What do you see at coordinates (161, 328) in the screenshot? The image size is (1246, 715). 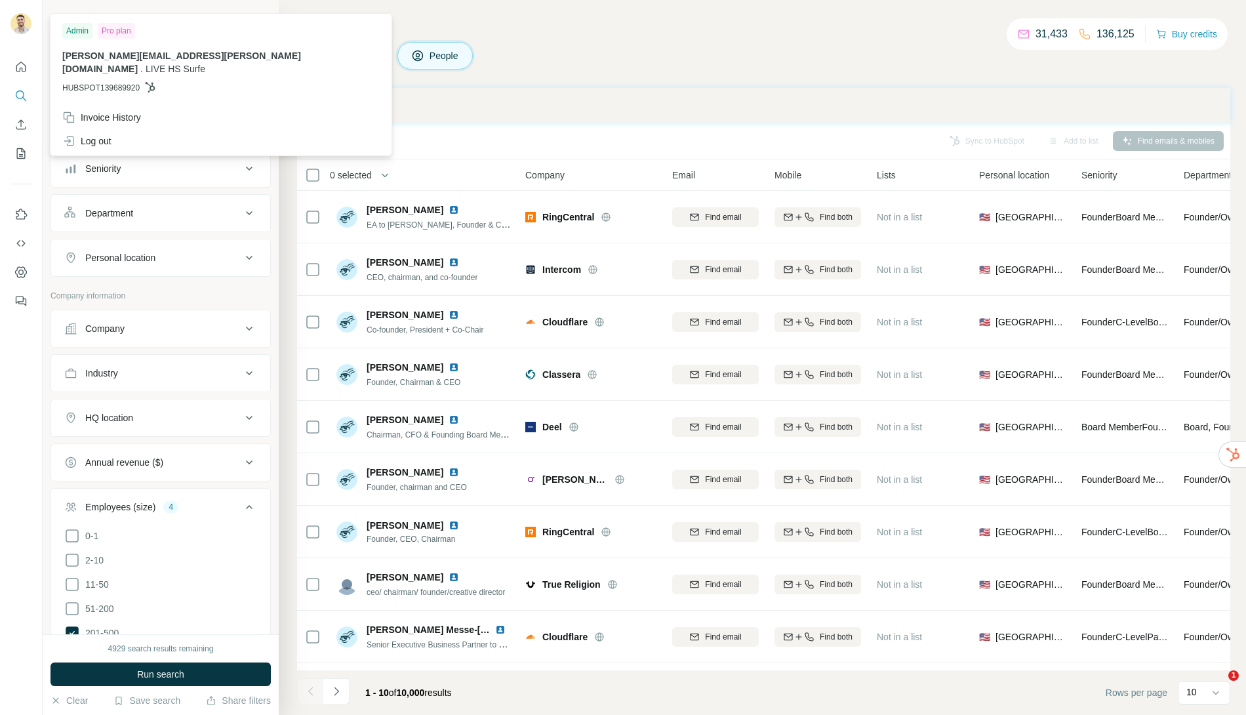 I see `button: Company` at bounding box center [161, 328].